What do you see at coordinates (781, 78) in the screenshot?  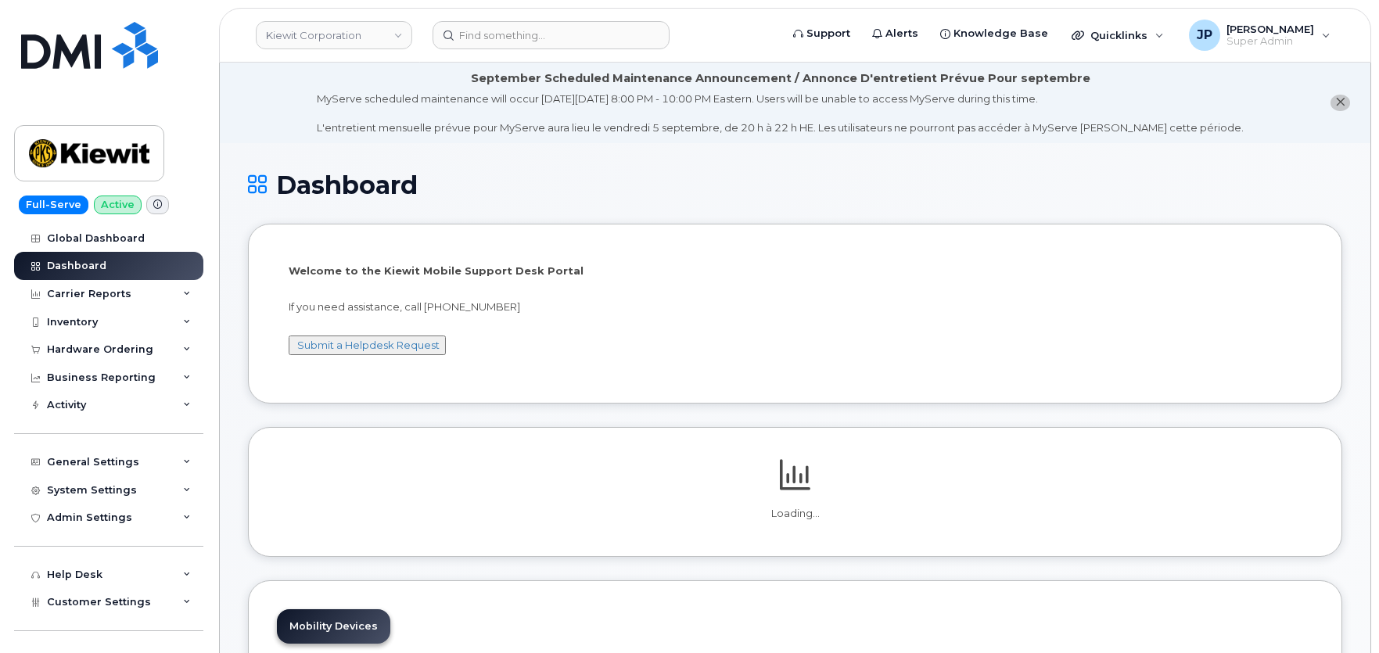 I see `div: September Scheduled Maintenance Announcement / Annonce D'entretient Prévue Pour septembre` at bounding box center [781, 78].